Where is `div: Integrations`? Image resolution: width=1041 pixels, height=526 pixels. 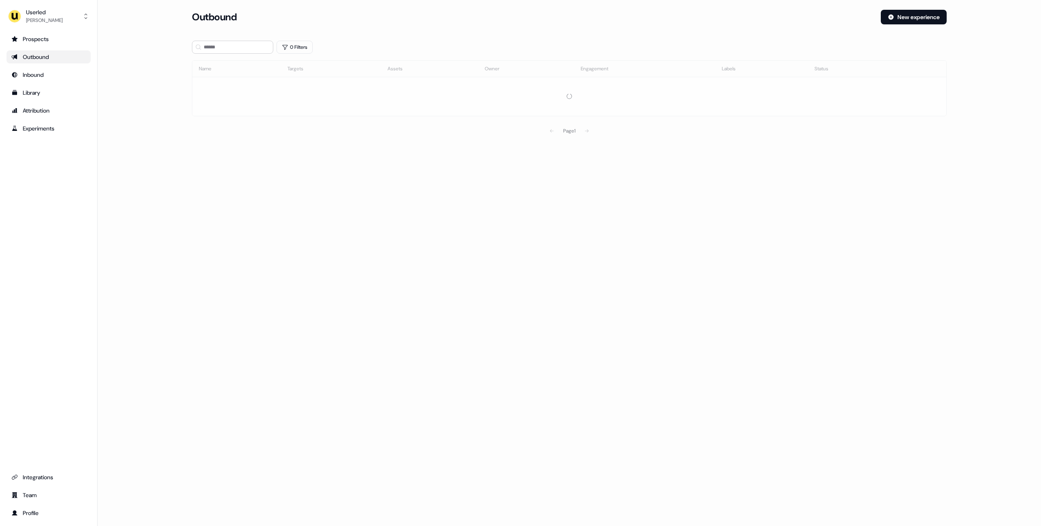
div: Integrations is located at coordinates (48, 477).